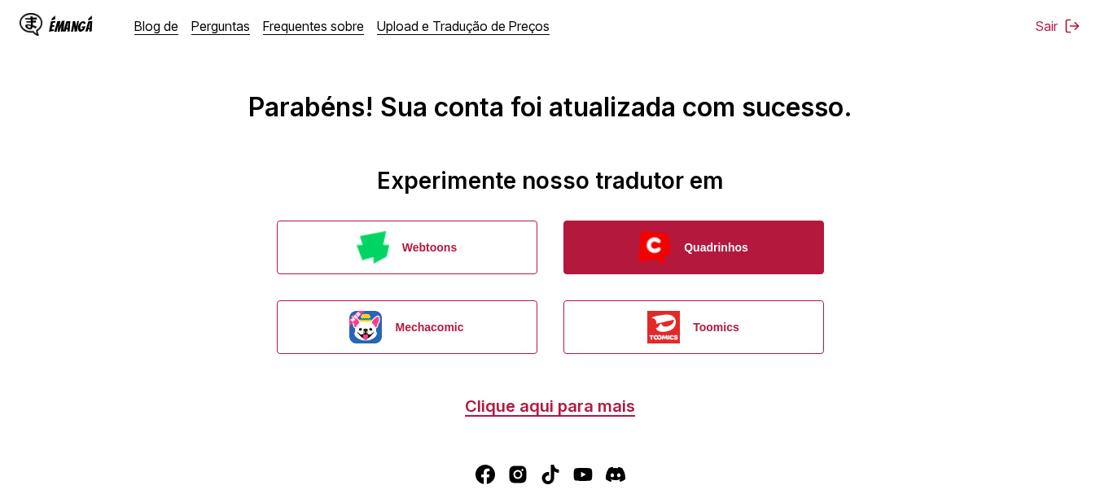 The height and width of the screenshot is (494, 1100). What do you see at coordinates (550, 406) in the screenshot?
I see `a: Clique aqui para mais` at bounding box center [550, 406].